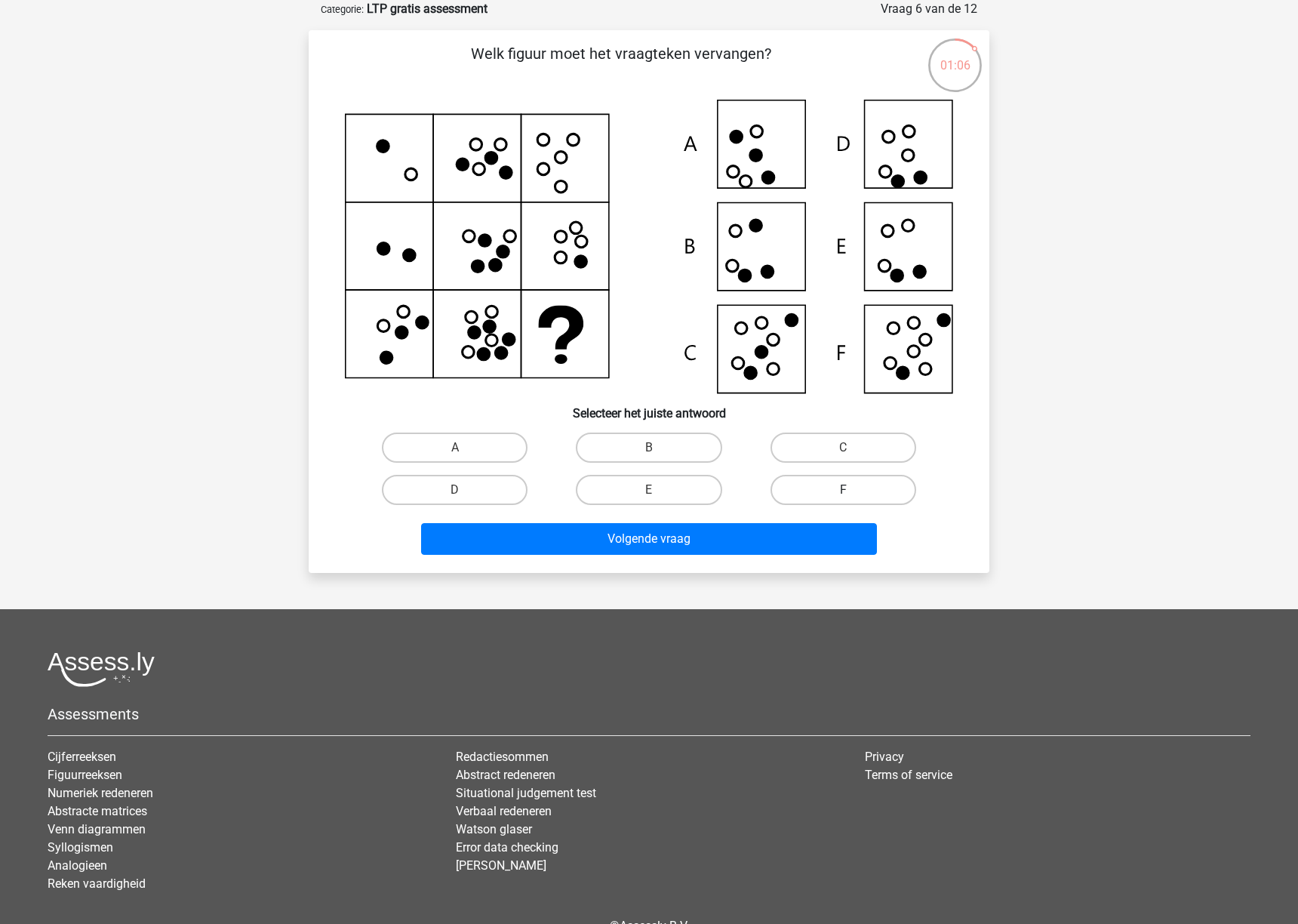 Image resolution: width=1298 pixels, height=924 pixels. Describe the element at coordinates (649, 714) in the screenshot. I see `h5: Assessments` at that location.